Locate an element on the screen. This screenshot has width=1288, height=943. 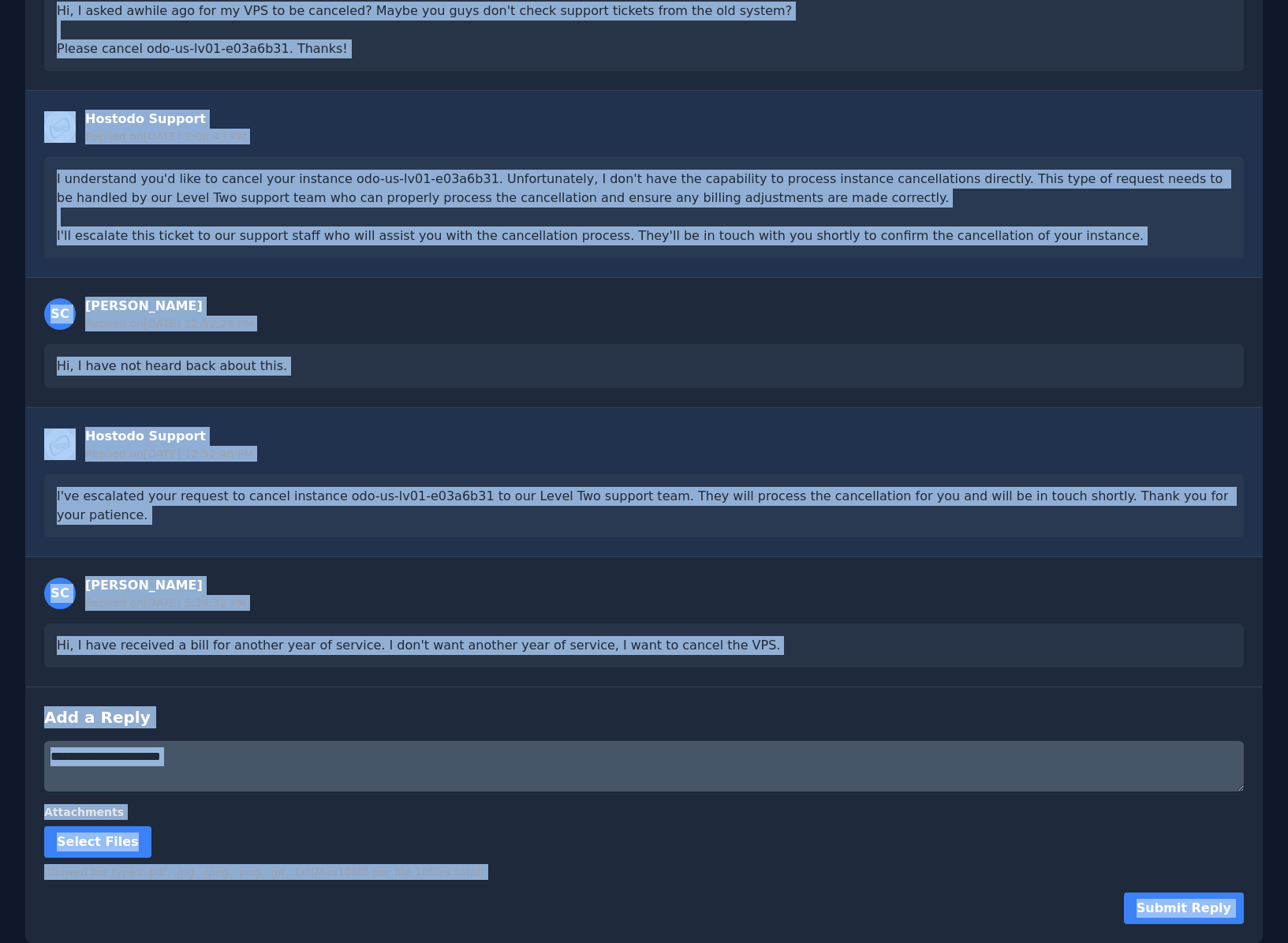
div: I've escalated your request to cancel instance odo-us-lv01-e03a6b31 to our Level Two support team... is located at coordinates (644, 506).